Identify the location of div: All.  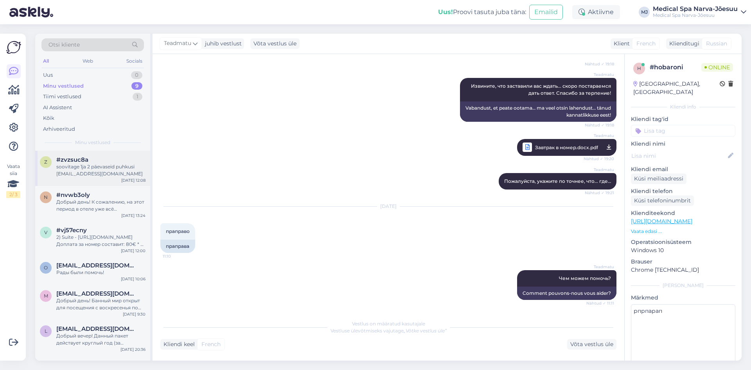
(46, 61).